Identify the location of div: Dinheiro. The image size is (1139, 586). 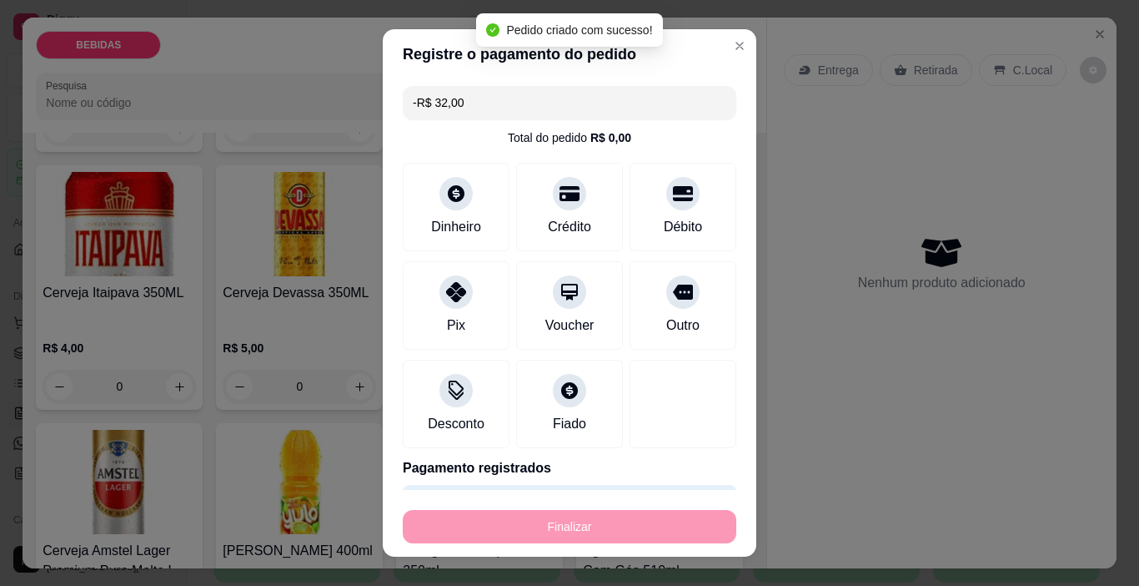
(456, 227).